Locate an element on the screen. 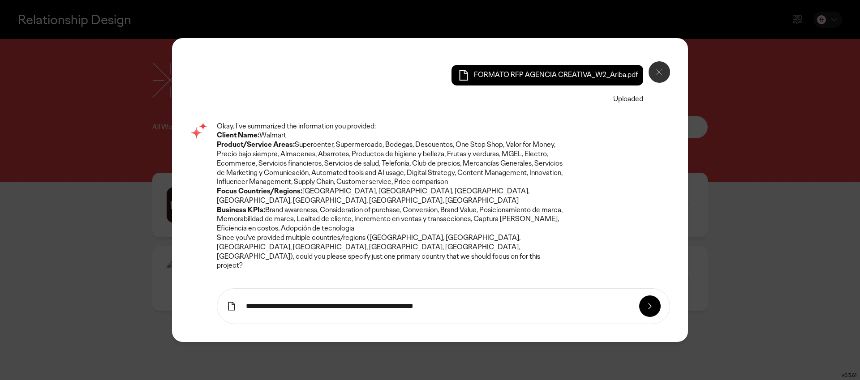 This screenshot has width=860, height=380. strong: Business KPIs: is located at coordinates (241, 210).